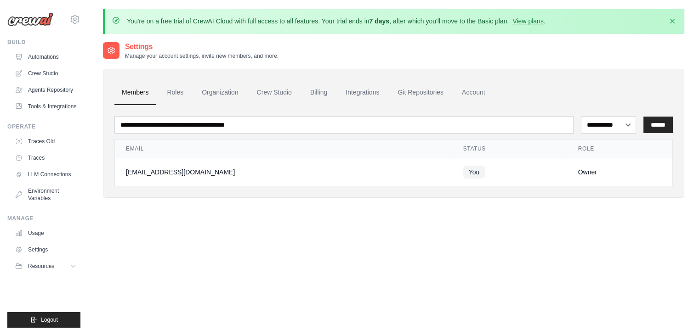  What do you see at coordinates (45, 158) in the screenshot?
I see `a: Traces` at bounding box center [45, 158].